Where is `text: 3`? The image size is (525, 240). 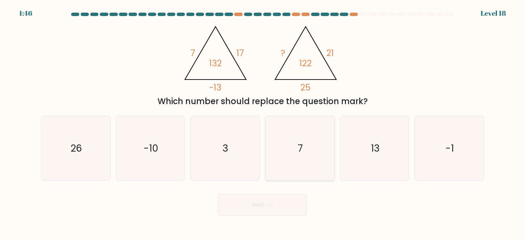 text: 3 is located at coordinates (226, 148).